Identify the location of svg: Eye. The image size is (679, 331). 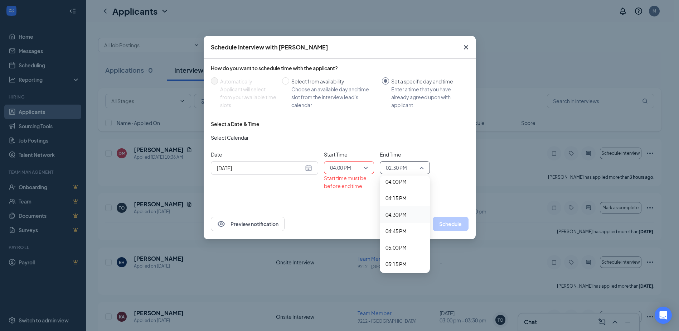
(221, 224).